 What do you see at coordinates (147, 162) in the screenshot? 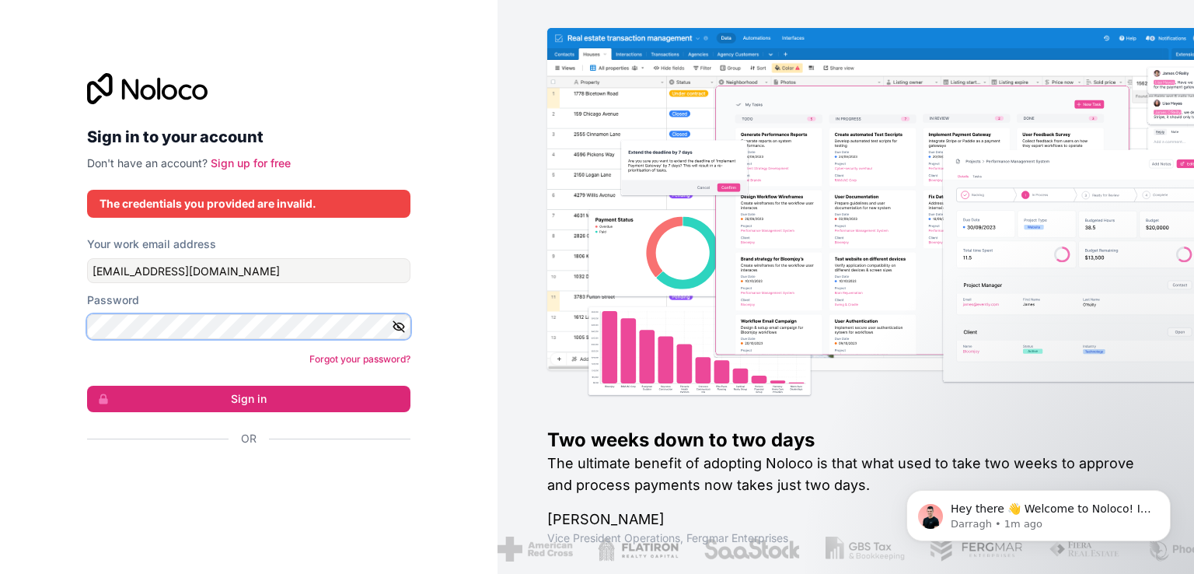
I see `span: Don't have an account?` at bounding box center [147, 162].